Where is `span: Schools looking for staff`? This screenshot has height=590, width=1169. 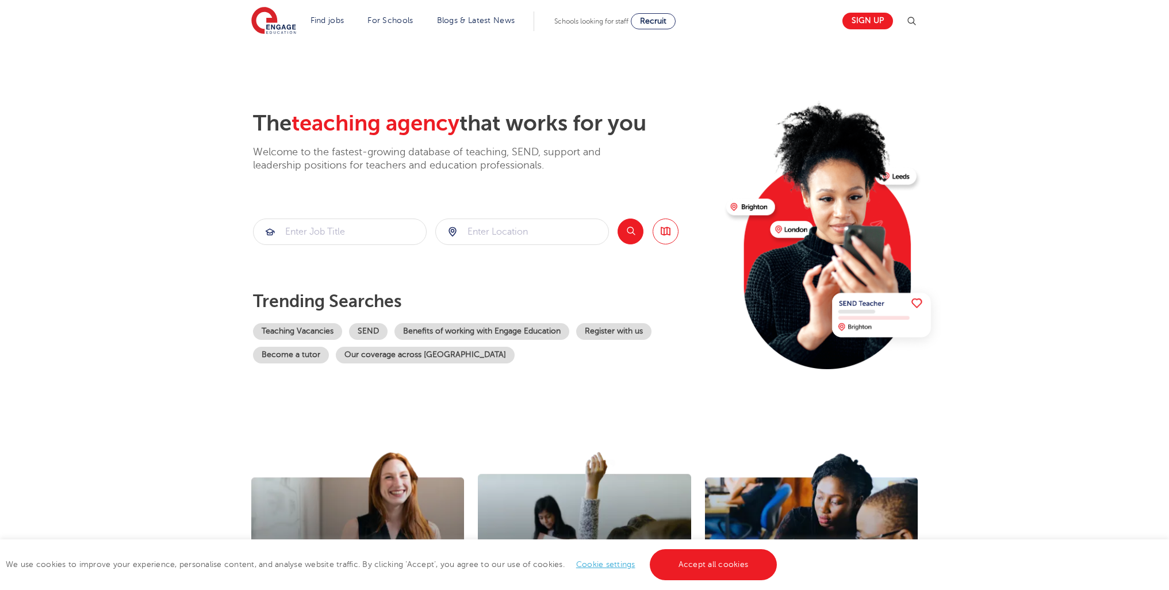 span: Schools looking for staff is located at coordinates (591, 21).